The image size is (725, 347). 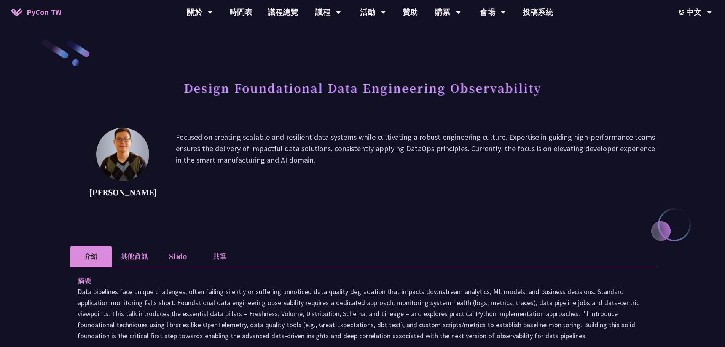 I want to click on li: 共筆, so click(x=219, y=256).